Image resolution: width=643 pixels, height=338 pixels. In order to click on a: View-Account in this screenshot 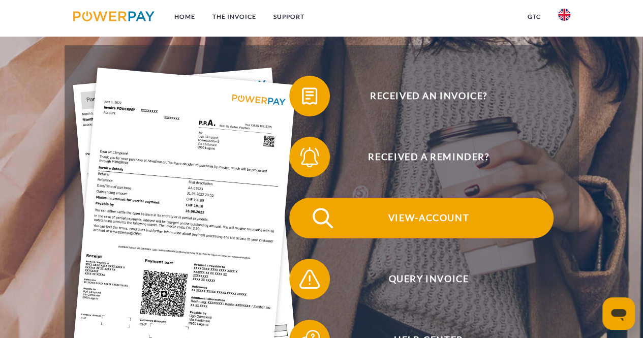, I will do `click(421, 218)`.